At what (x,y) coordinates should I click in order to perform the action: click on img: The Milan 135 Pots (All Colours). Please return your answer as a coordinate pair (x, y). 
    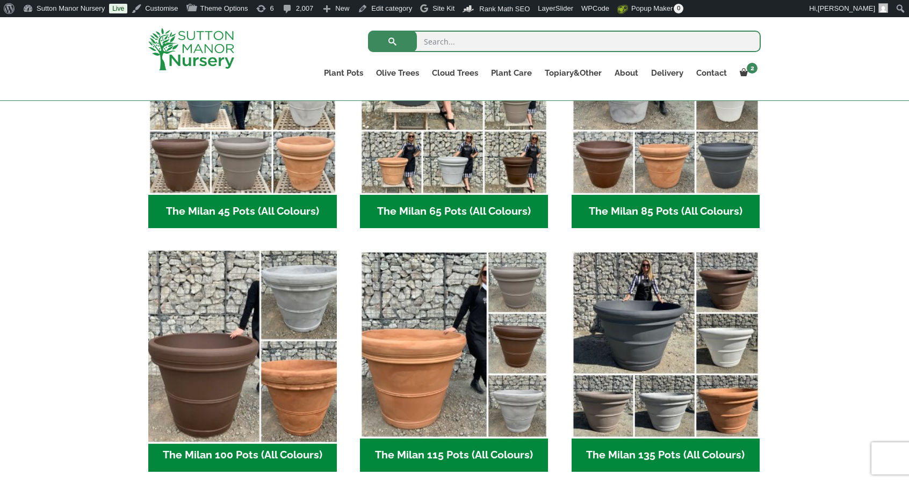
    Looking at the image, I should click on (666, 345).